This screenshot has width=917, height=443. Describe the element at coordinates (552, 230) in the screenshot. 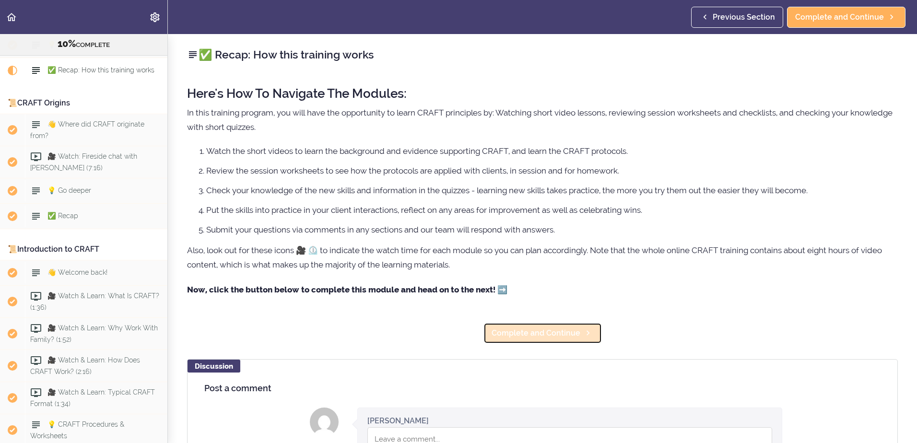

I see `li: Submit your questions via comments in any sections and our team will respond with answers.` at that location.